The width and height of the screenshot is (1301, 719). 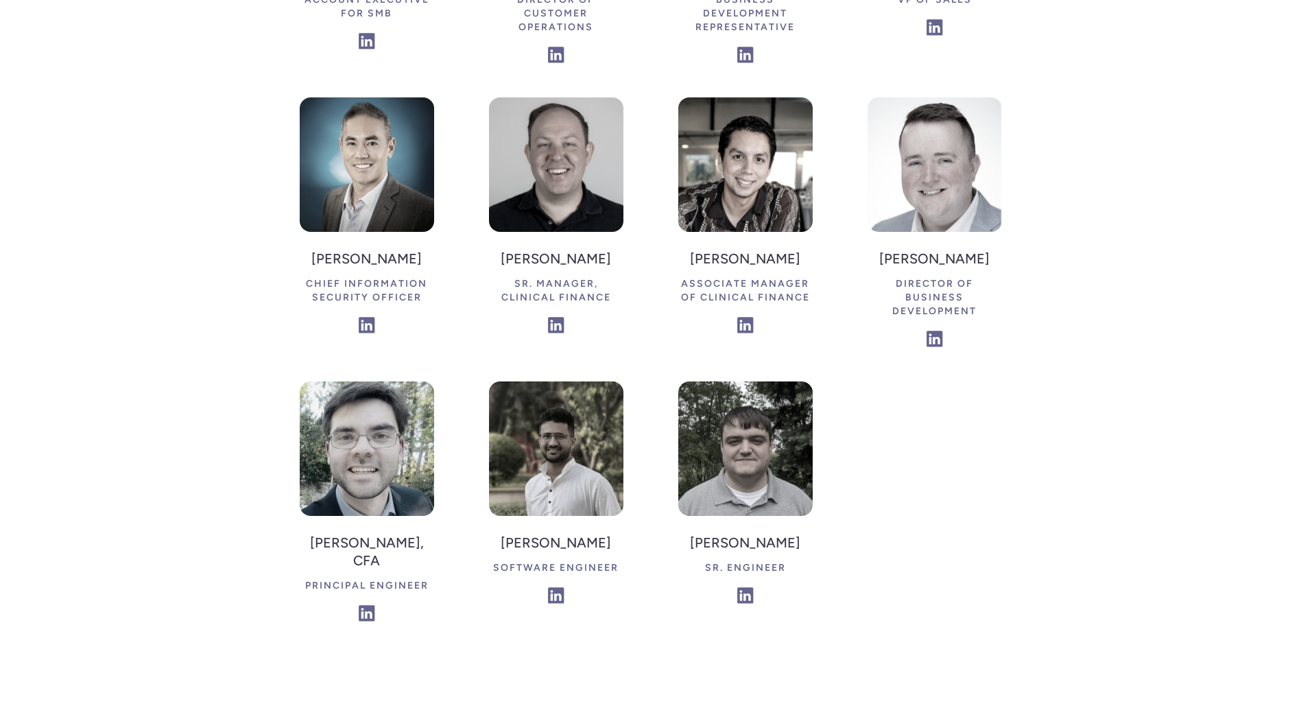 What do you see at coordinates (745, 568) in the screenshot?
I see `div: Sr. Engineer` at bounding box center [745, 568].